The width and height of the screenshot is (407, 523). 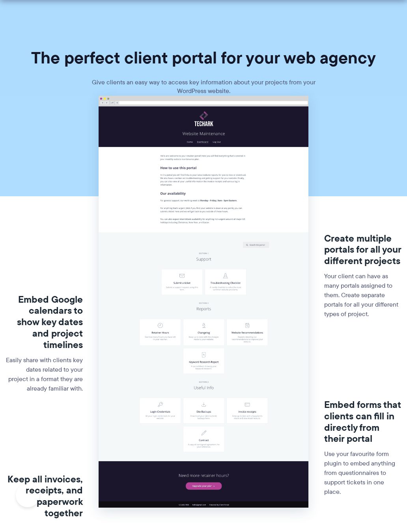 What do you see at coordinates (44, 322) in the screenshot?
I see `h3: Embed Google calendars to show key dates and project timelines` at bounding box center [44, 322].